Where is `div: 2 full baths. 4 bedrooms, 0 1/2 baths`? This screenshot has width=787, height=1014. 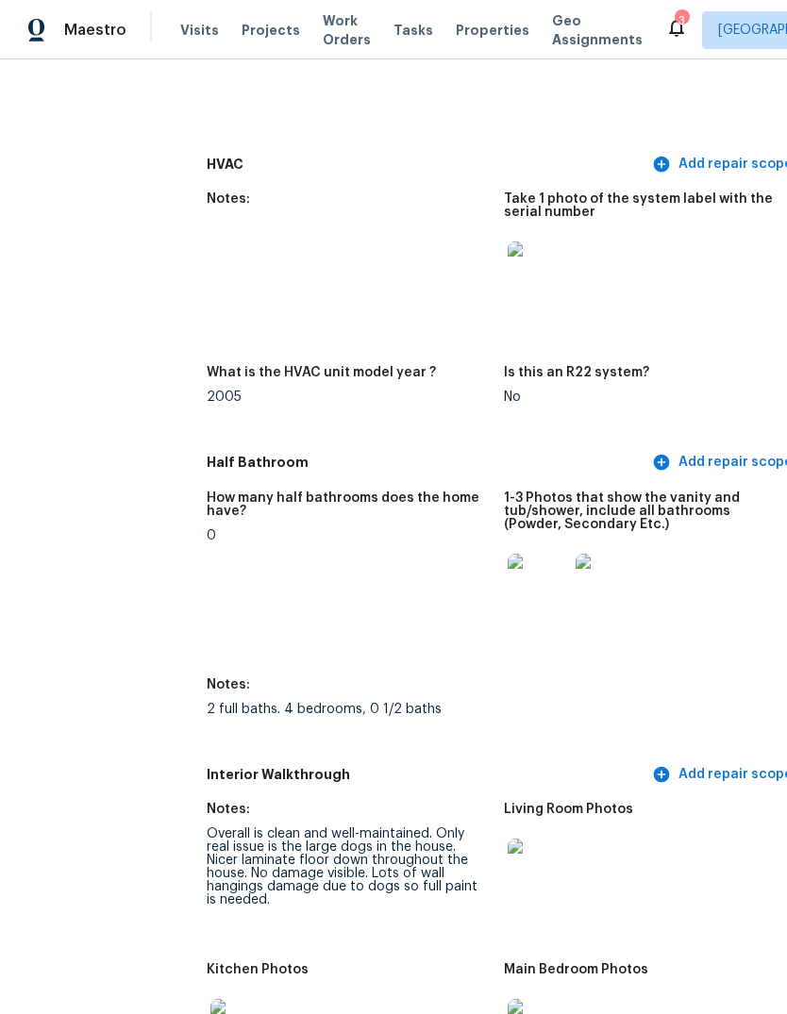
div: 2 full baths. 4 bedrooms, 0 1/2 baths is located at coordinates (347, 709).